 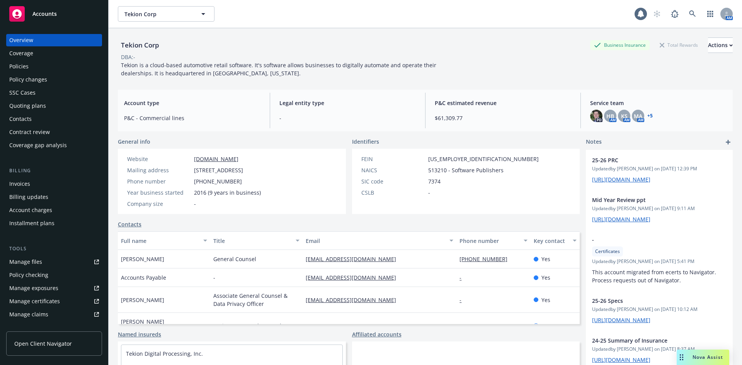 What do you see at coordinates (596, 116) in the screenshot?
I see `img: photo` at bounding box center [596, 116].